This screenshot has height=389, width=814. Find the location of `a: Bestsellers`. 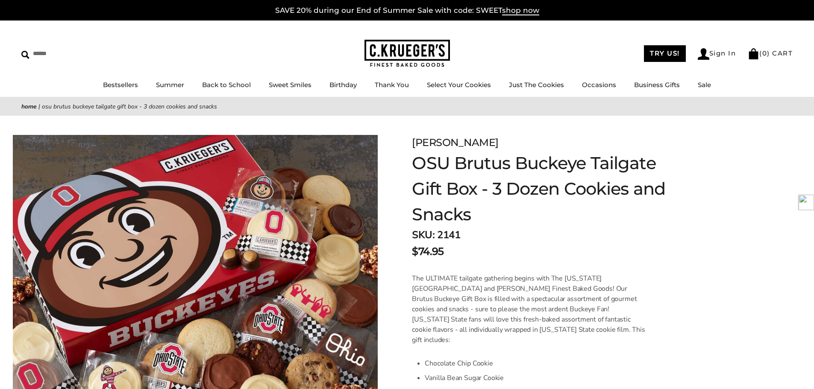

a: Bestsellers is located at coordinates (120, 85).